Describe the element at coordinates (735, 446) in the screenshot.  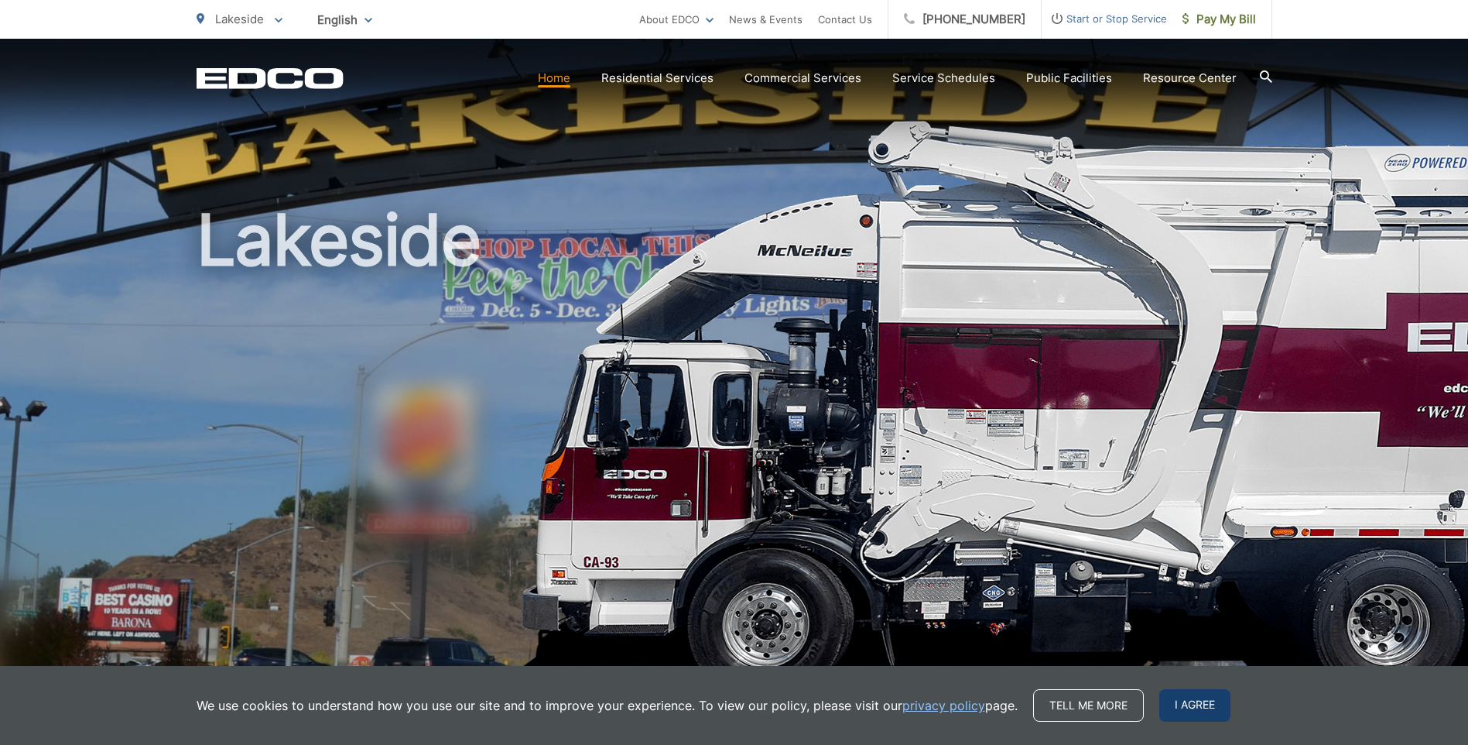
I see `h1: Lakeside` at that location.